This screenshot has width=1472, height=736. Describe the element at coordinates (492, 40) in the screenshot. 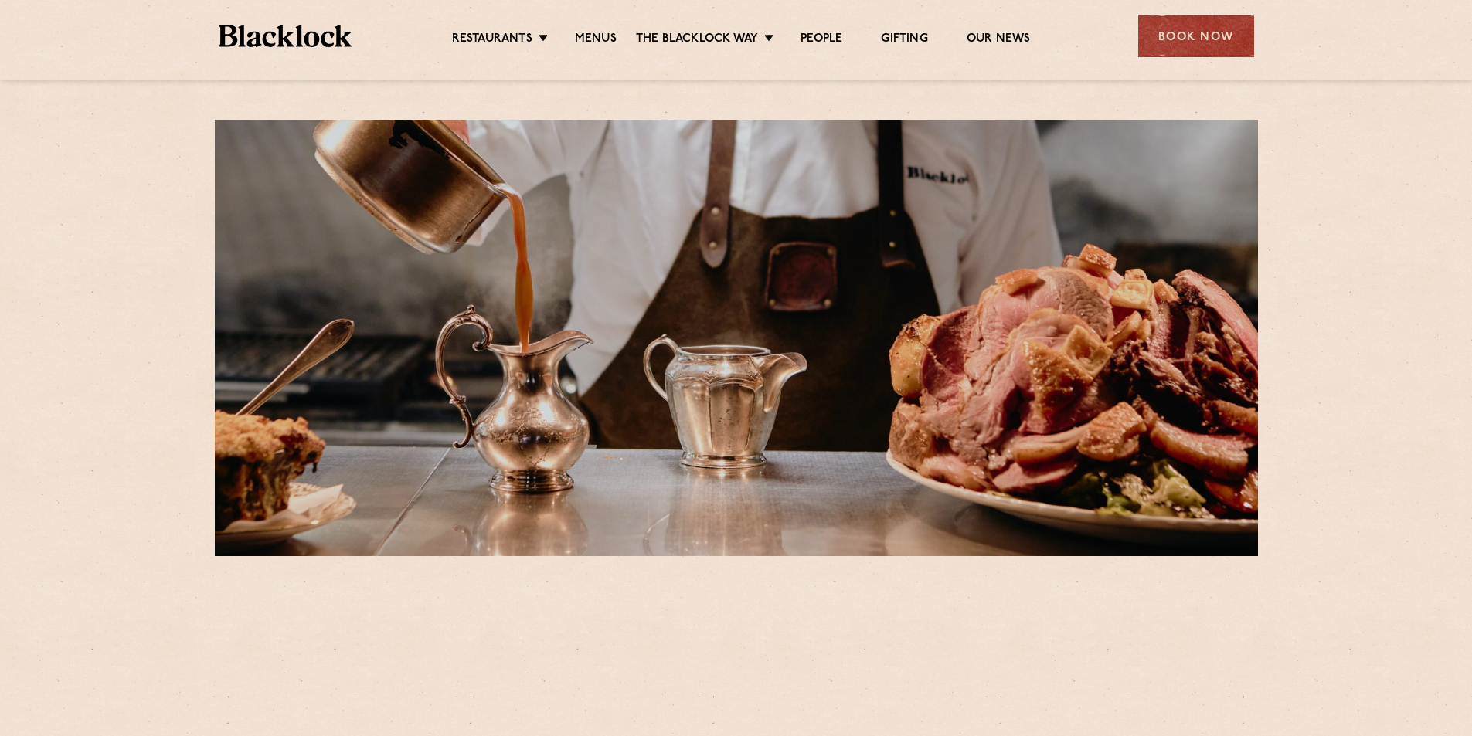

I see `a: Restaurants` at that location.